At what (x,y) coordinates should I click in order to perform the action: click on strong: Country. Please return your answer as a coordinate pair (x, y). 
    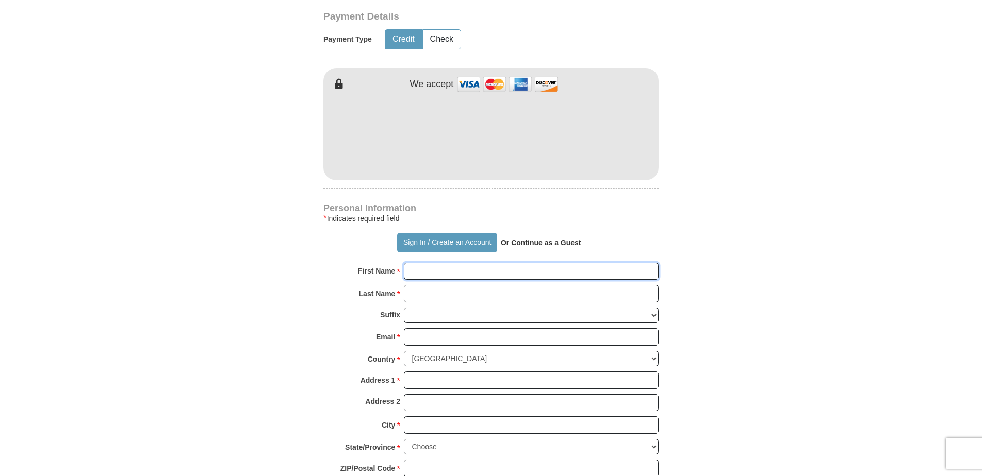
    Looking at the image, I should click on (381, 359).